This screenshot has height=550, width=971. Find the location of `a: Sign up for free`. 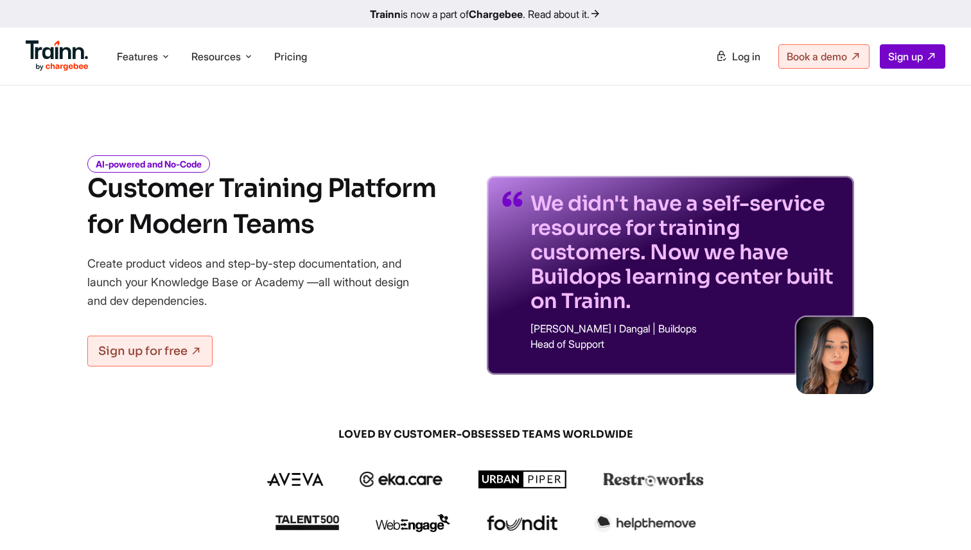

a: Sign up for free is located at coordinates (150, 351).